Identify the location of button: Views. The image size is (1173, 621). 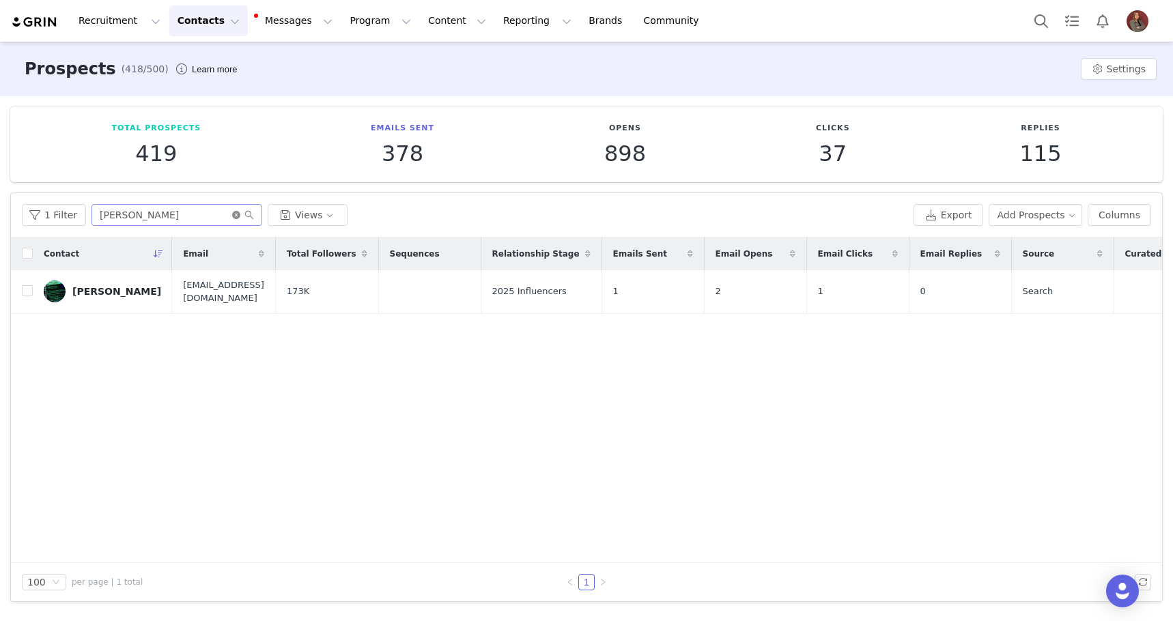
(307, 215).